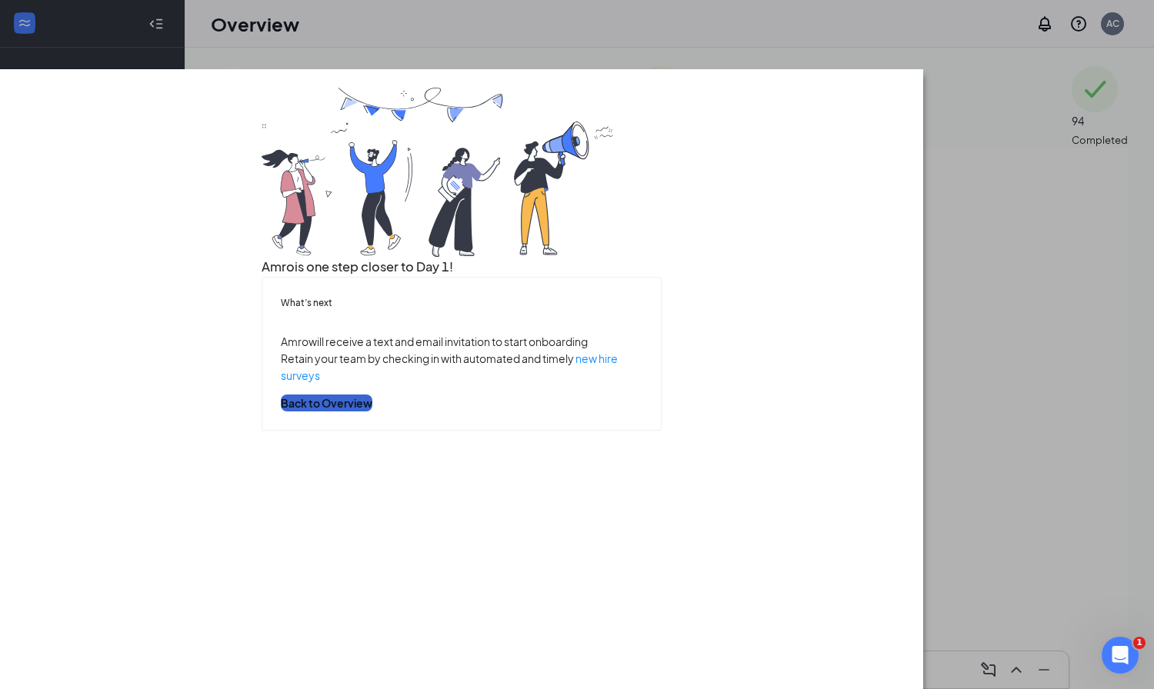 The image size is (1154, 689). I want to click on h5: What’s next, so click(462, 302).